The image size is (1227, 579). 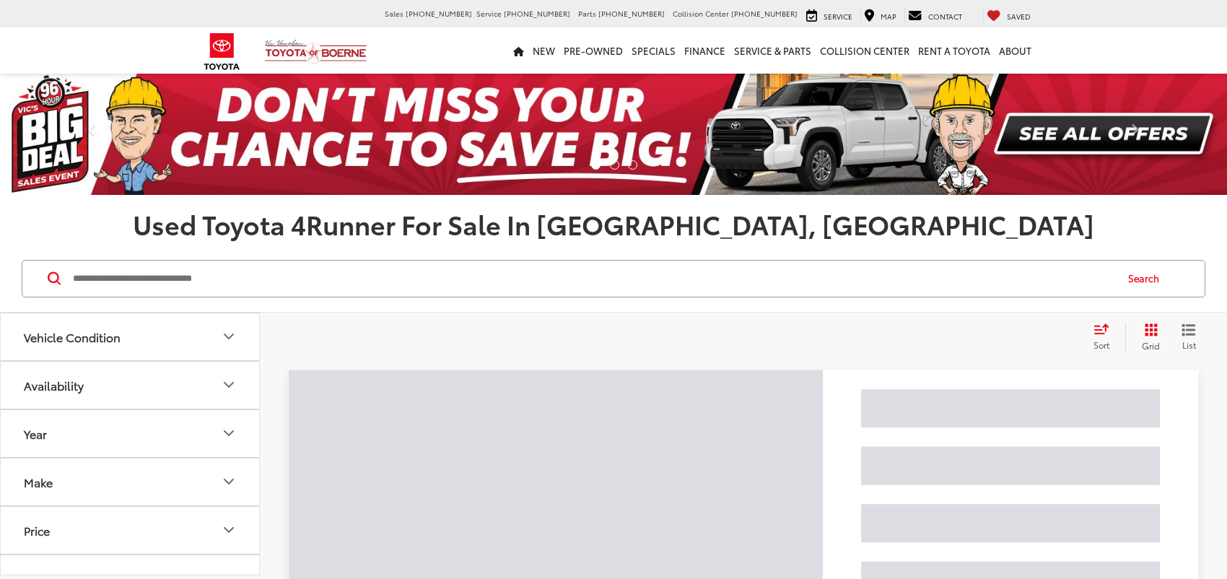 I want to click on span: Saved, so click(x=1018, y=16).